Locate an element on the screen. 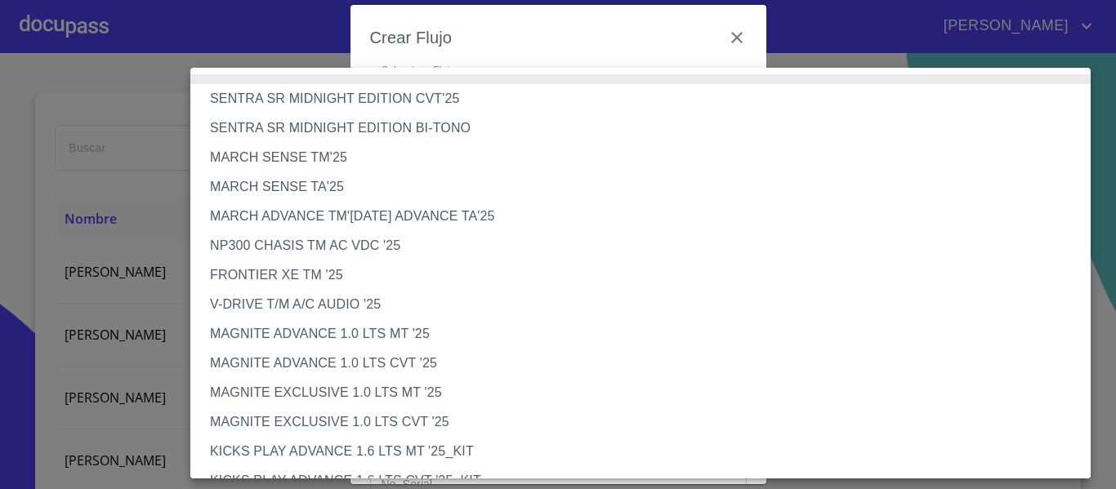 The image size is (1116, 489). li: MAGNITE EXCLUSIVE 1.0 LTS MT '25 is located at coordinates (646, 393).